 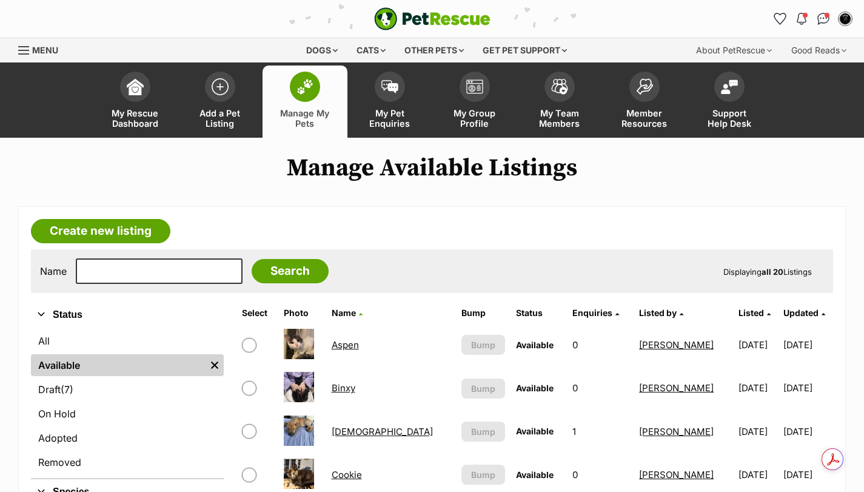 What do you see at coordinates (802, 19) in the screenshot?
I see `button: Notifications` at bounding box center [802, 19].